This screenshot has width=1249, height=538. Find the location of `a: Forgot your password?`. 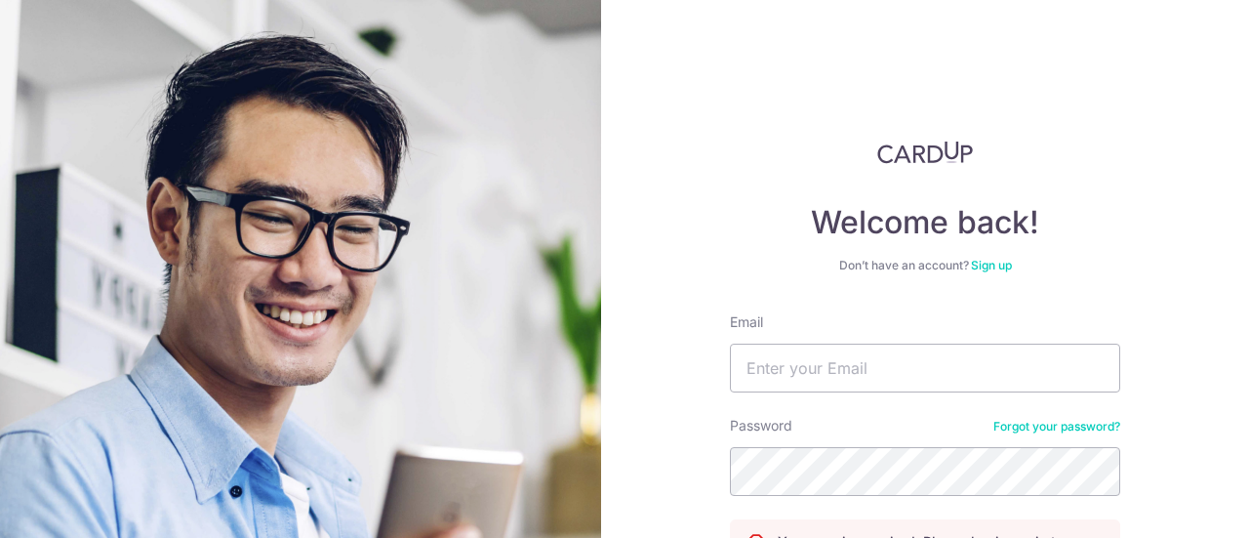

a: Forgot your password? is located at coordinates (1057, 427).